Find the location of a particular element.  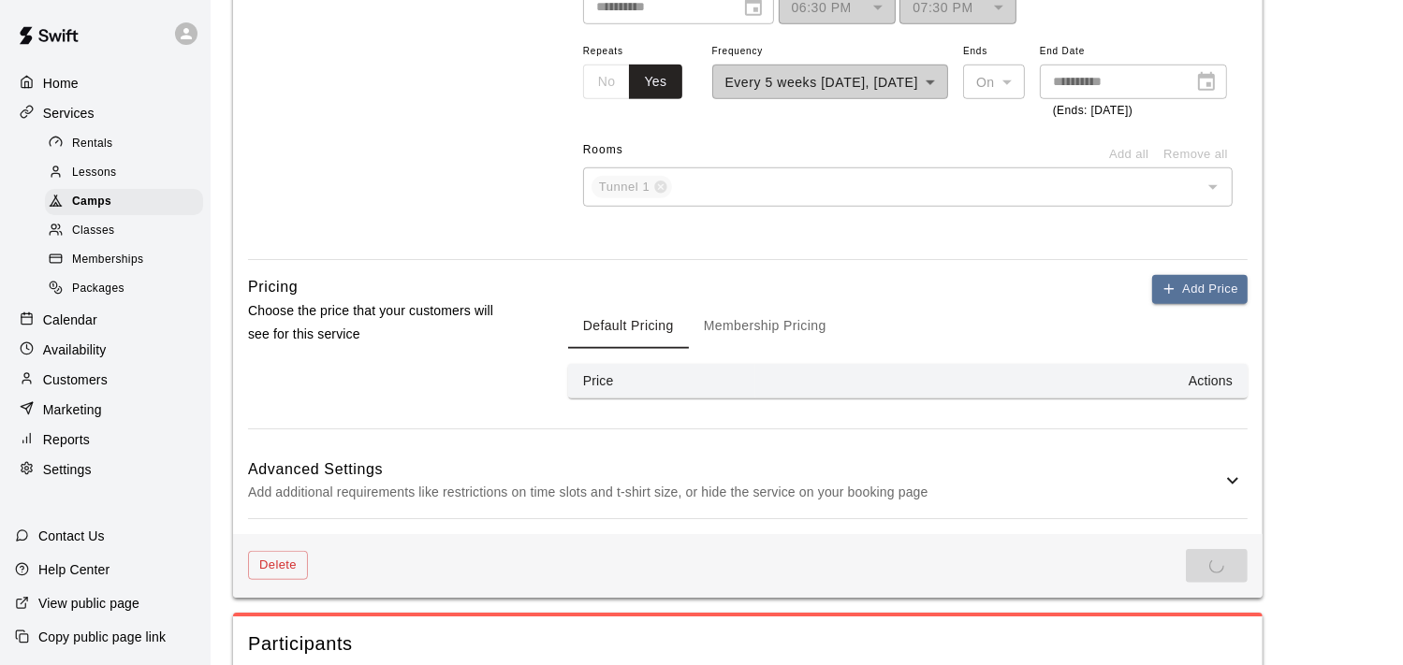

a: Settings is located at coordinates (105, 470).